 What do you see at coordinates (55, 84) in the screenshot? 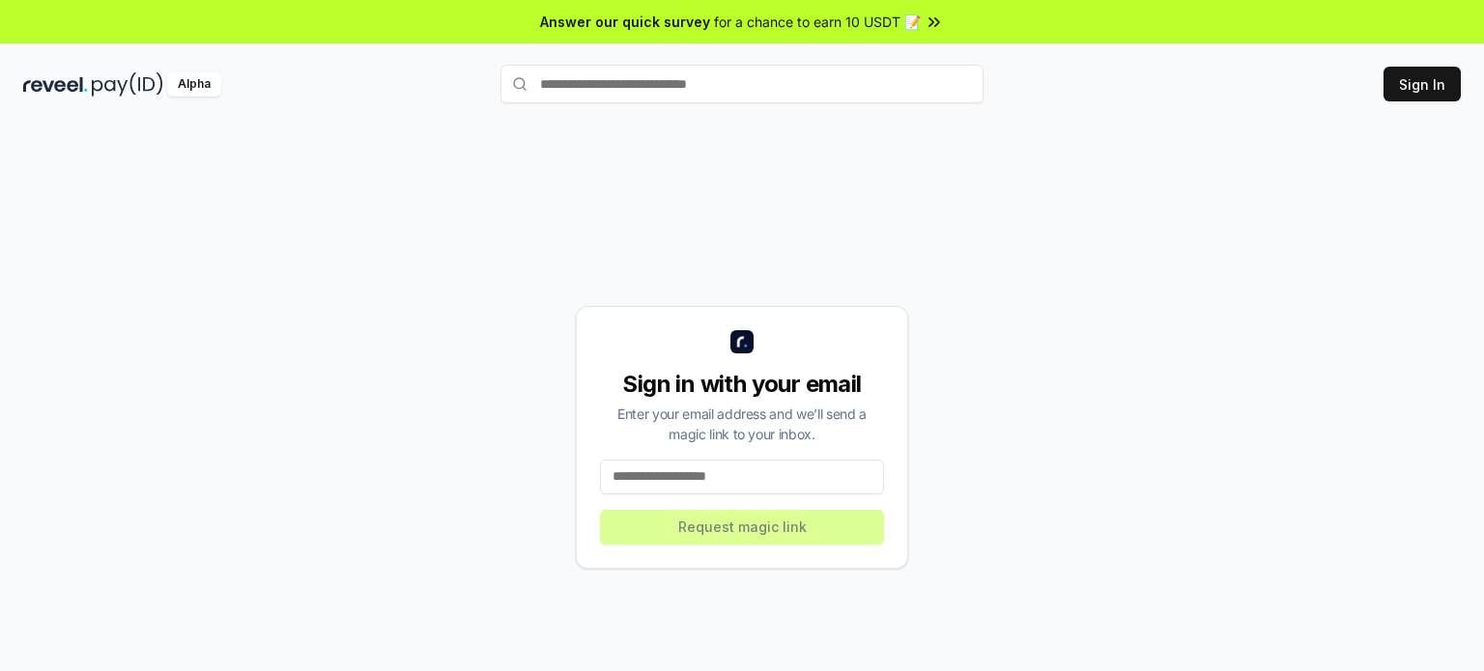
I see `img: reveel_dark` at bounding box center [55, 84].